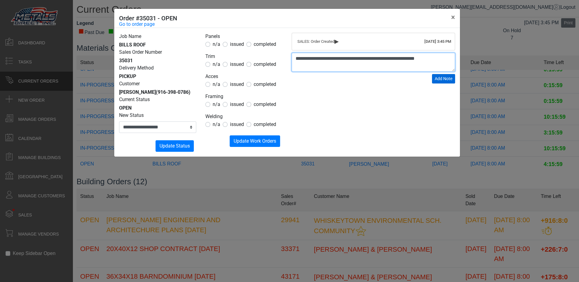 This screenshot has width=579, height=282. Describe the element at coordinates (158, 108) in the screenshot. I see `div: OPEN` at that location.